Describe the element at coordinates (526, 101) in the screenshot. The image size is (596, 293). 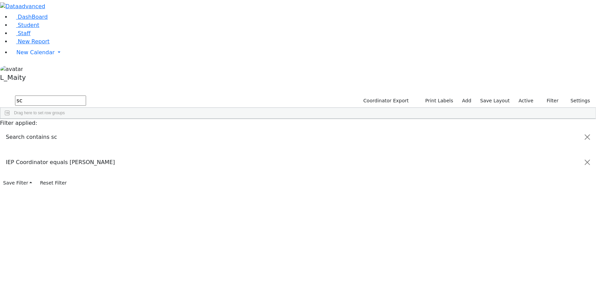
I see `label: Active` at that location.